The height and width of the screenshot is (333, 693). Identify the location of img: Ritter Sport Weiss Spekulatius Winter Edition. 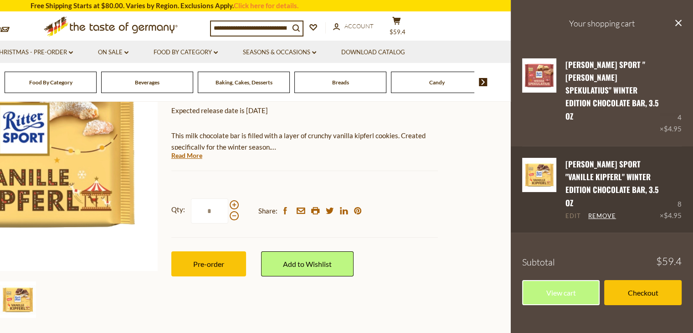
(539, 75).